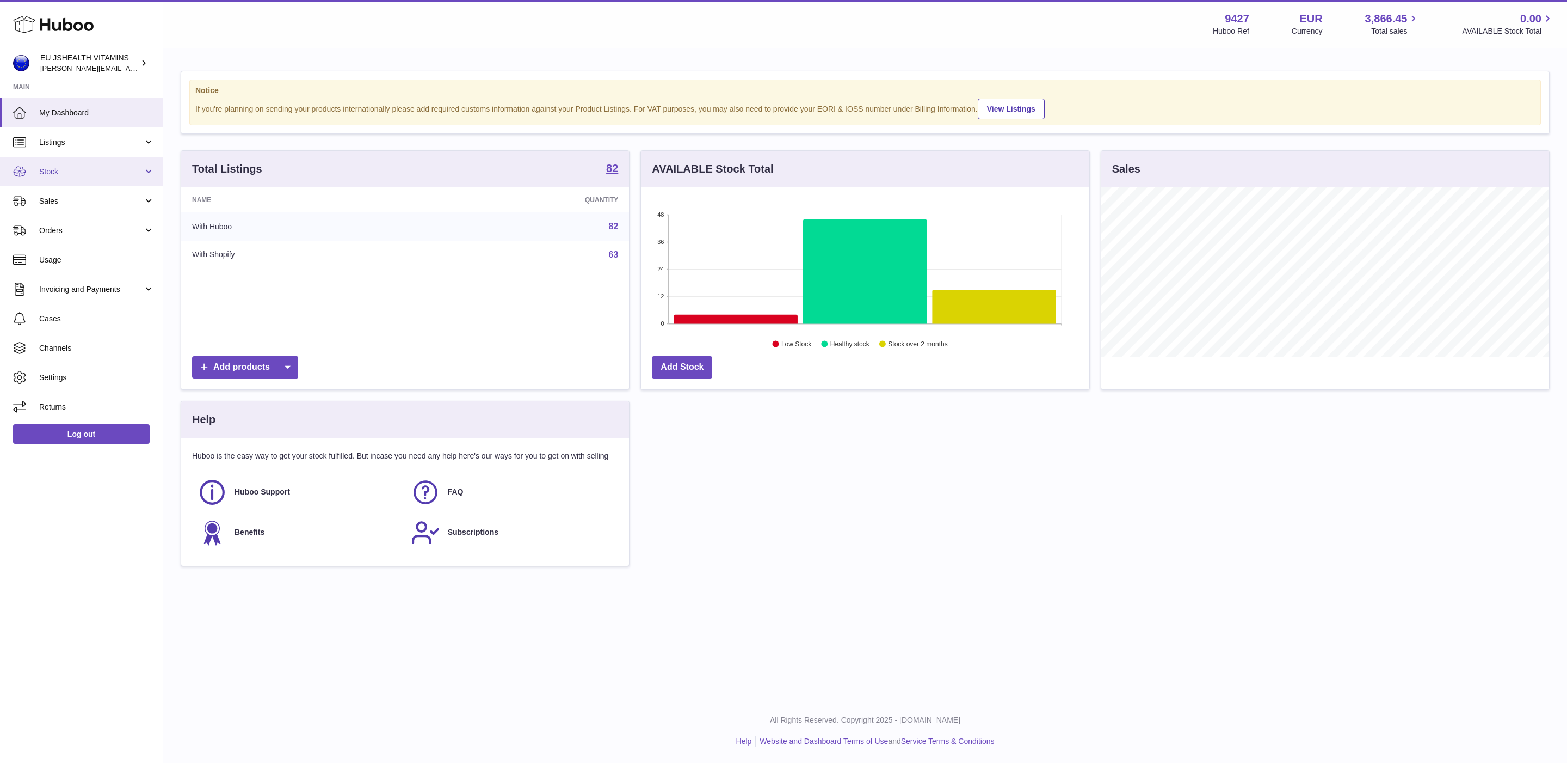 Image resolution: width=1567 pixels, height=763 pixels. Describe the element at coordinates (1307, 31) in the screenshot. I see `div: Currency` at that location.